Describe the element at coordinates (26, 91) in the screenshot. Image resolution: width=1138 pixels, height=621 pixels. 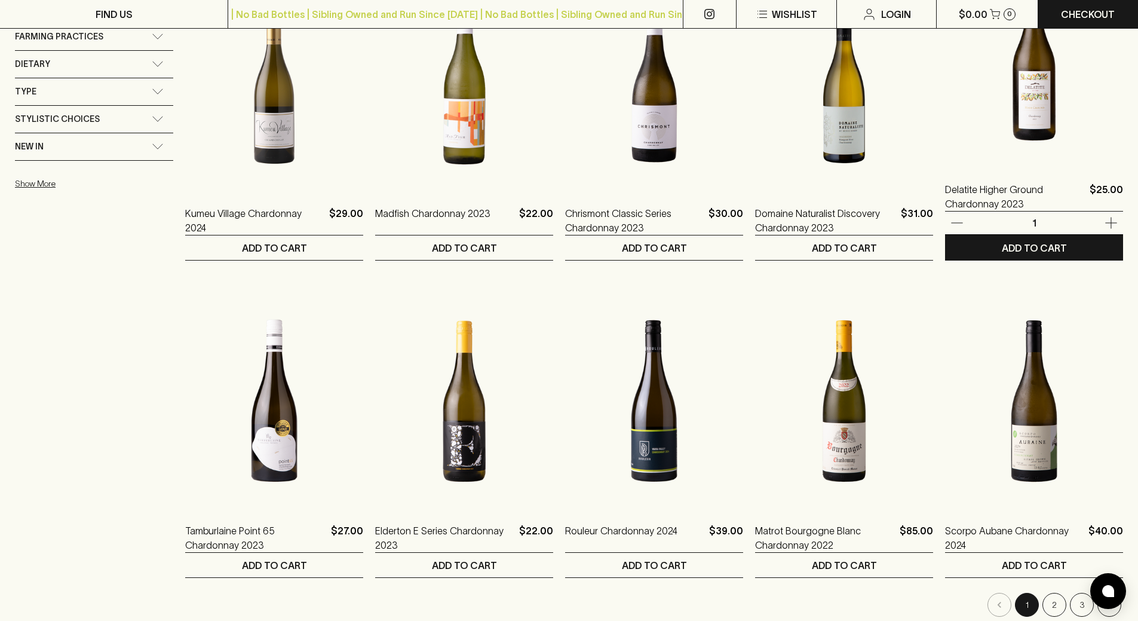
I see `span: Type` at that location.